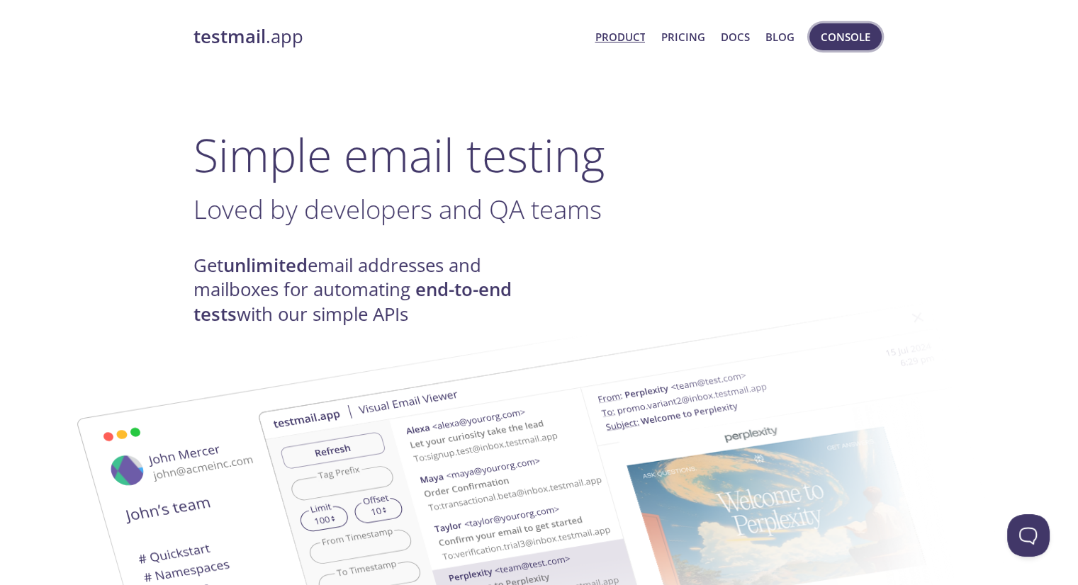 The height and width of the screenshot is (585, 1078). Describe the element at coordinates (366, 290) in the screenshot. I see `h4: Get email addresses and mailboxes for automating with our simple APIs` at that location.